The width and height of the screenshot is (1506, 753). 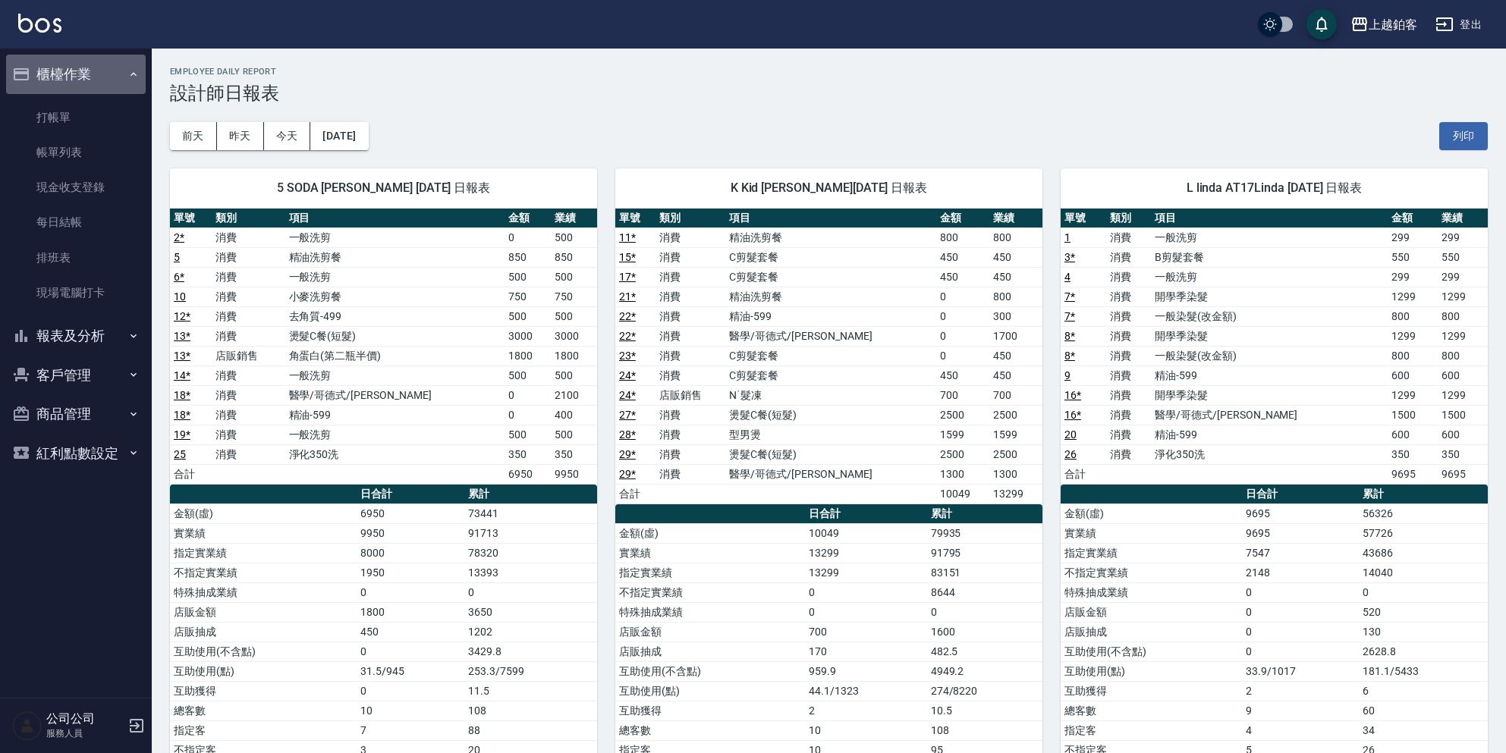 I want to click on td: 1500, so click(x=1412, y=415).